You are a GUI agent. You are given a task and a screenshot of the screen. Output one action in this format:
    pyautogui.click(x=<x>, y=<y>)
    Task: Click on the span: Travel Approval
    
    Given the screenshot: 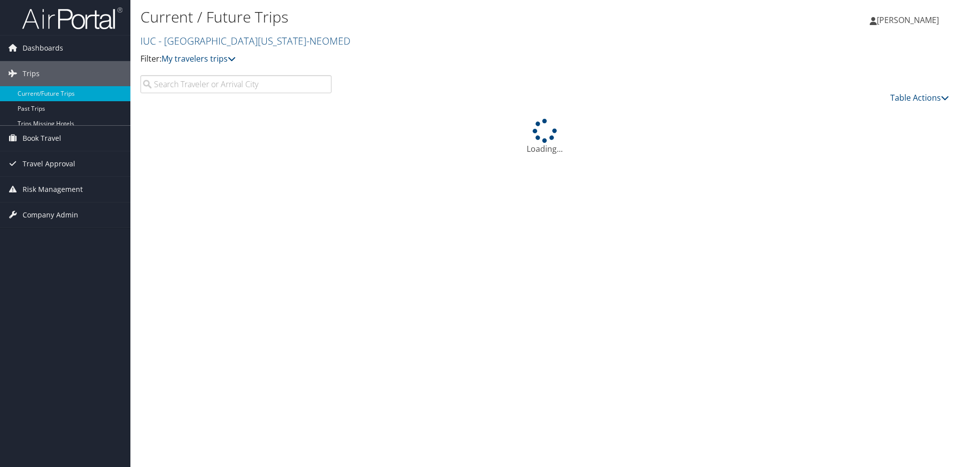 What is the action you would take?
    pyautogui.click(x=49, y=164)
    